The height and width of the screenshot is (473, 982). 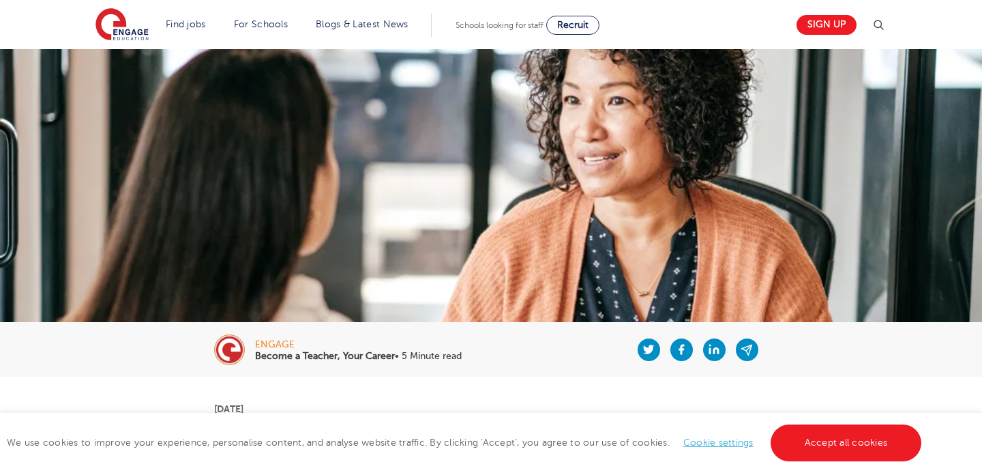 What do you see at coordinates (325, 355) in the screenshot?
I see `b: Become a Teacher, Your Career` at bounding box center [325, 355].